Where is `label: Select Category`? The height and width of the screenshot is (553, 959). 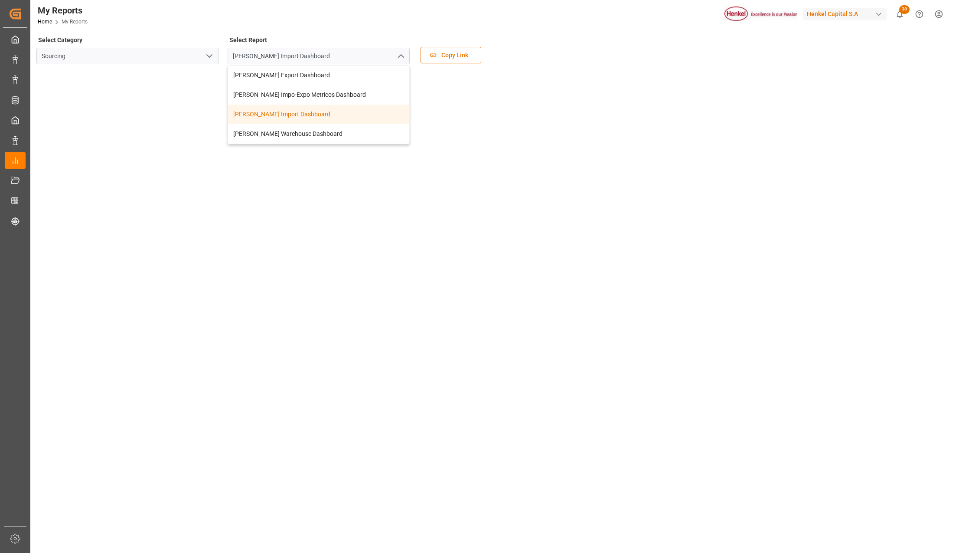 label: Select Category is located at coordinates (60, 40).